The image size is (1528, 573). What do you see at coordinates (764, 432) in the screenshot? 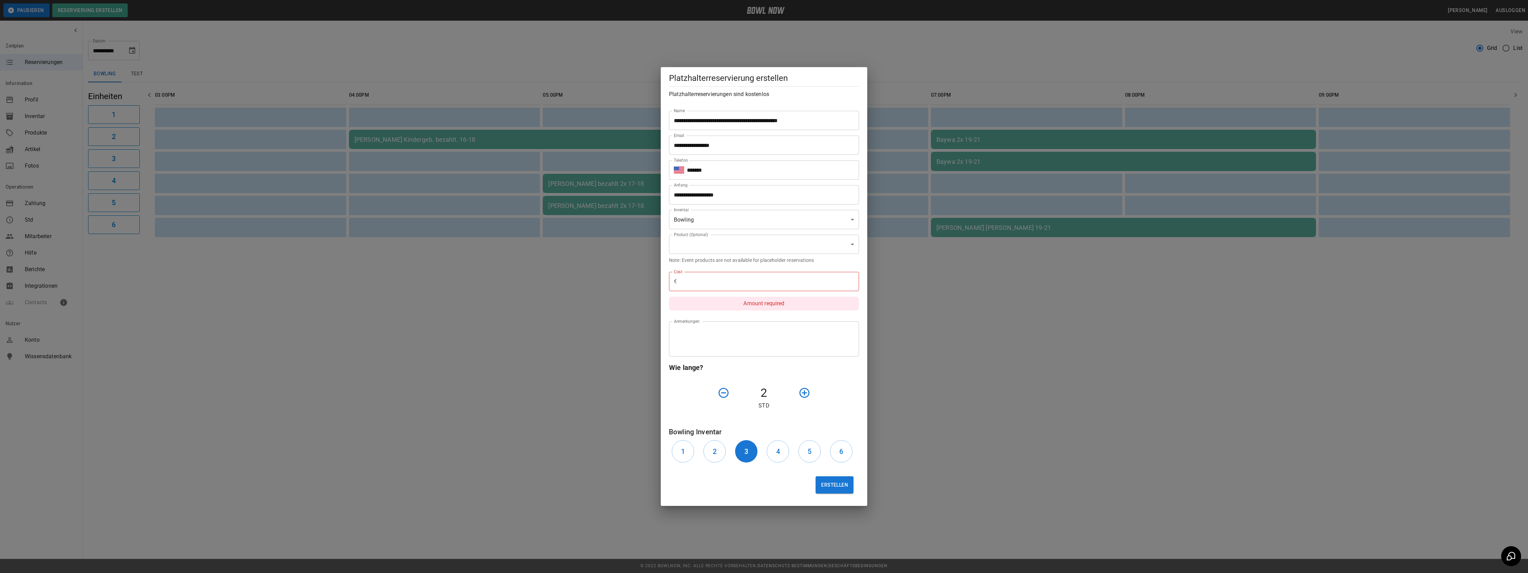
I see `h6: Bowling Inventar` at bounding box center [764, 432].